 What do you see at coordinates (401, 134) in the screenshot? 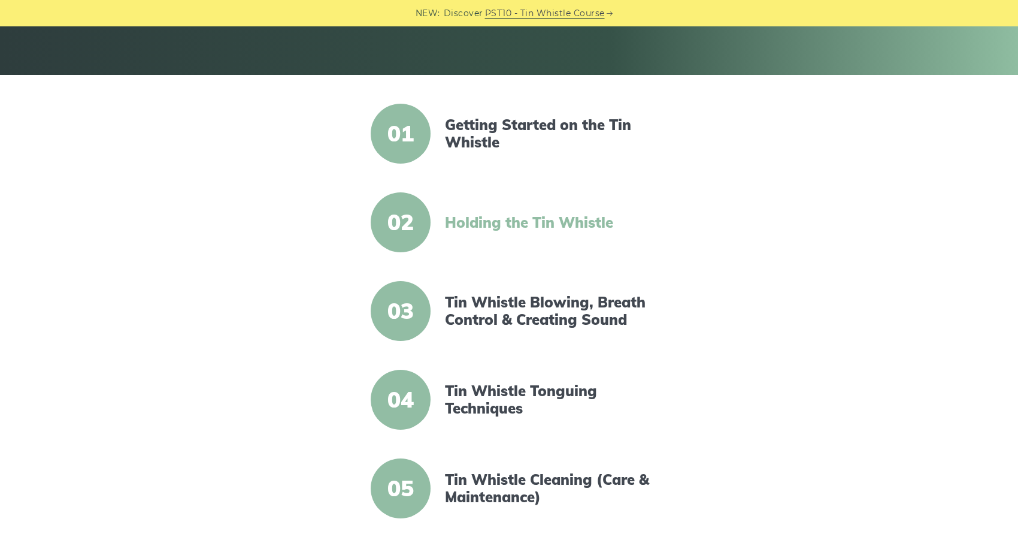
I see `span: 01` at bounding box center [401, 134].